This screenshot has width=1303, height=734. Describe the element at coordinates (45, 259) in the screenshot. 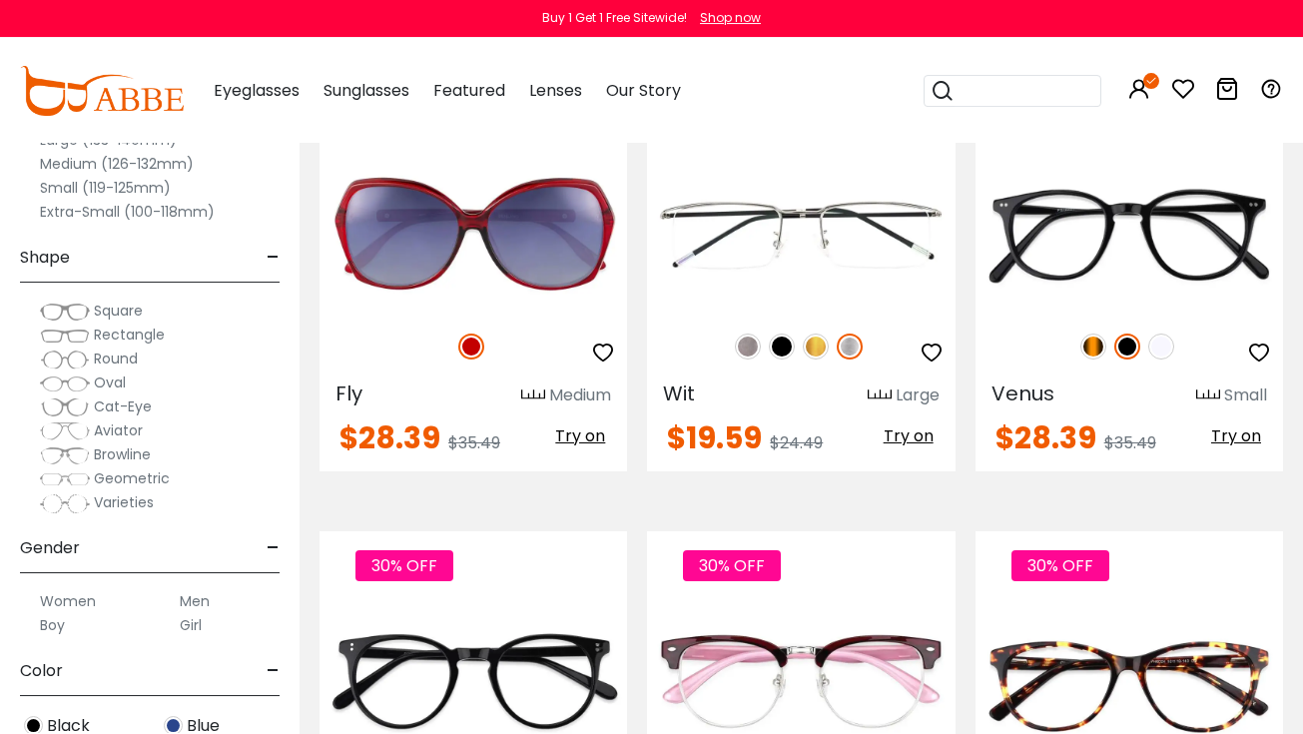

I see `span: Shape` at that location.